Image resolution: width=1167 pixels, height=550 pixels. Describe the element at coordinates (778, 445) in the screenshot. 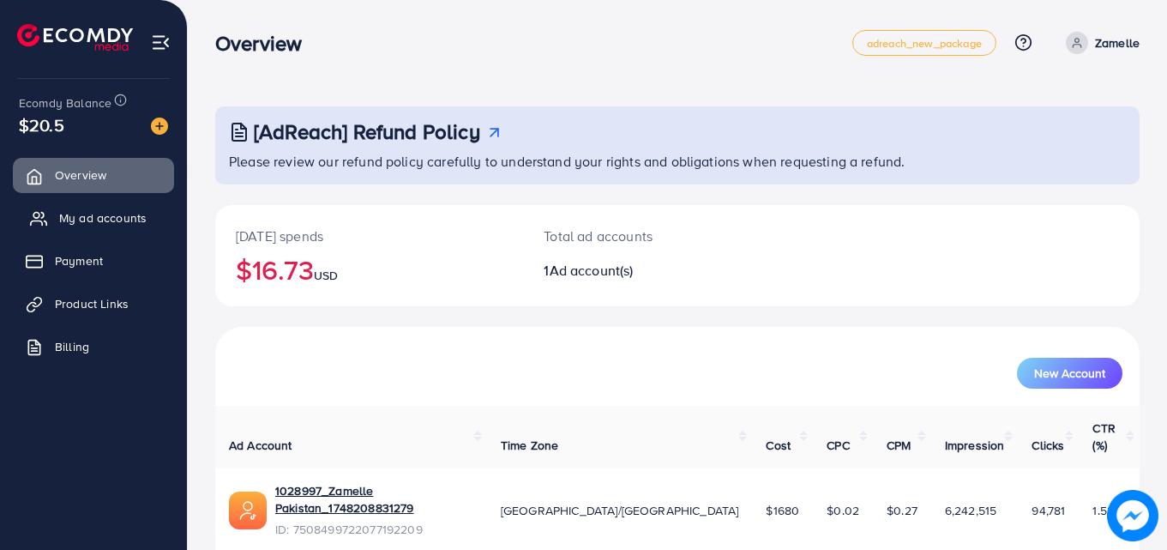

I see `span: Cost` at that location.